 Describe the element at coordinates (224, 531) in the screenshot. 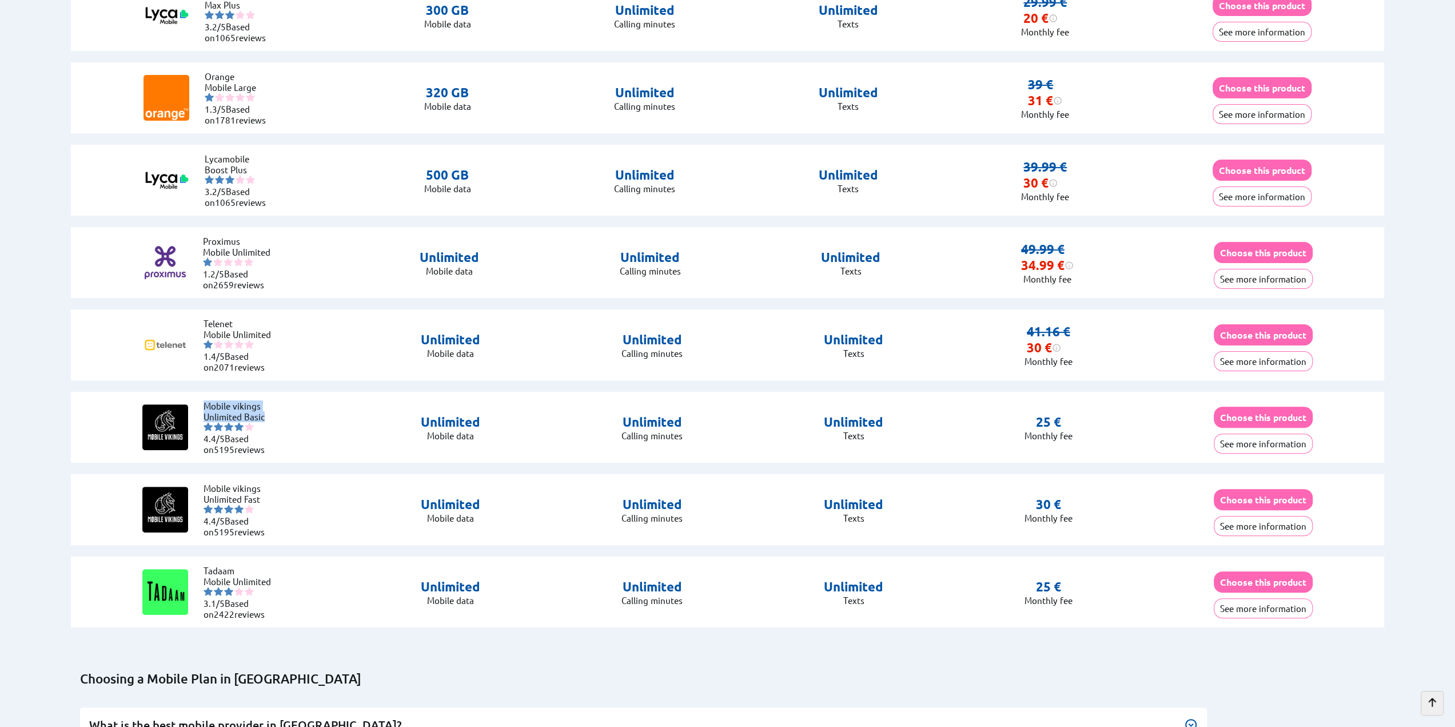

I see `span: 5195` at that location.